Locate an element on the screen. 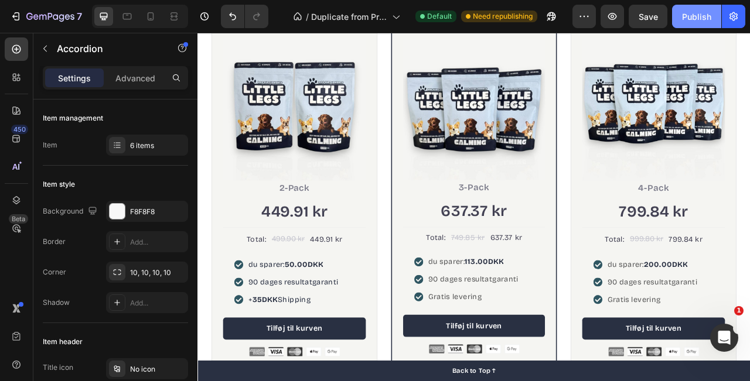 This screenshot has height=381, width=750. div: No icon is located at coordinates (158, 370).